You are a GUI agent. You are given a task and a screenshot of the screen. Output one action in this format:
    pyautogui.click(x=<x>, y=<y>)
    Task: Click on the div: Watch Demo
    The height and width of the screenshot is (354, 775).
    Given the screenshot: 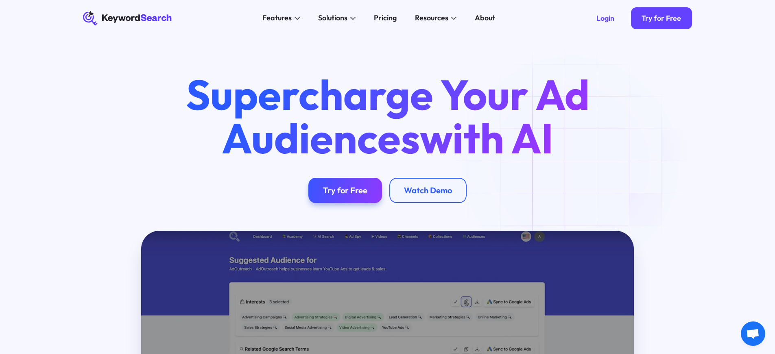 What is the action you would take?
    pyautogui.click(x=428, y=190)
    